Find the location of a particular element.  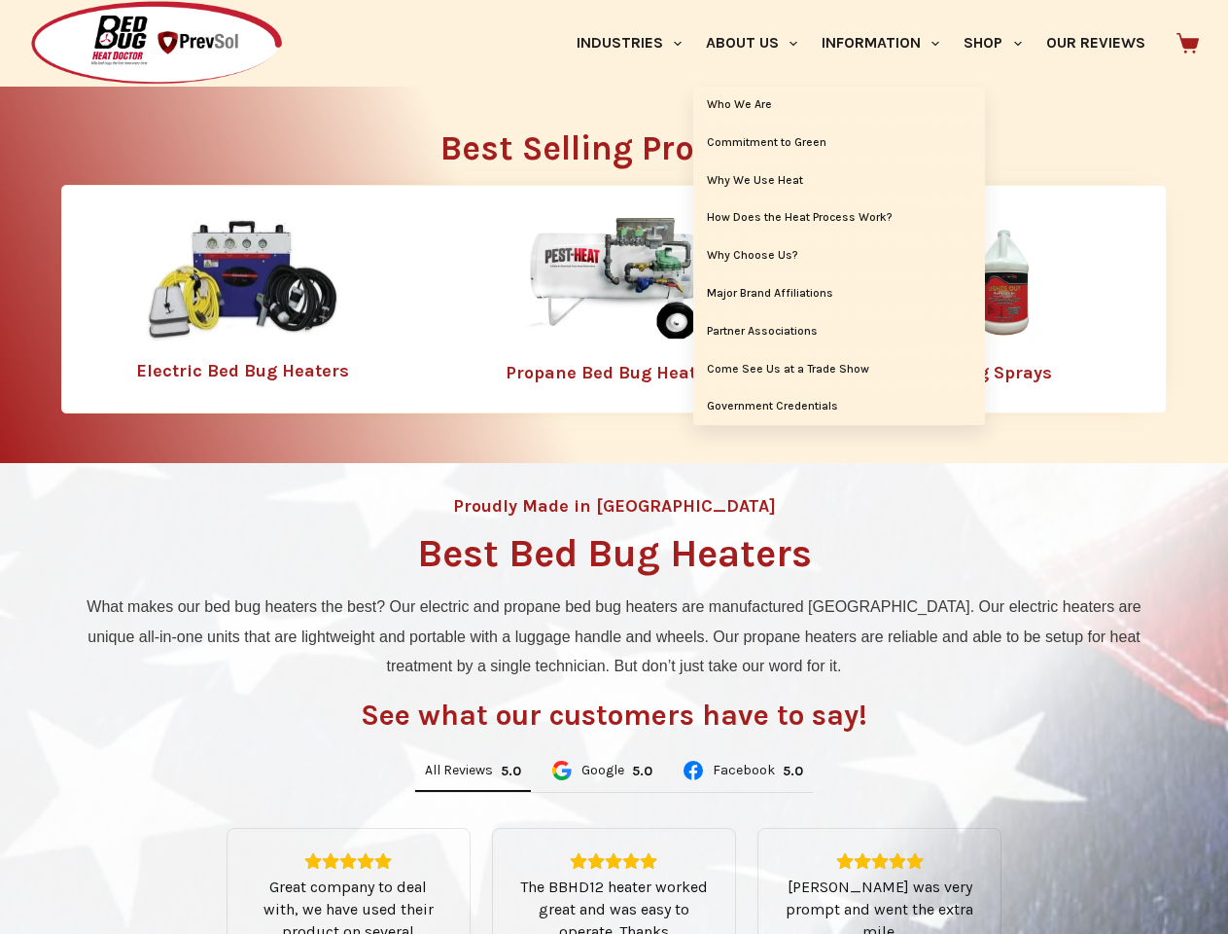

span: Facebook is located at coordinates (744, 770).